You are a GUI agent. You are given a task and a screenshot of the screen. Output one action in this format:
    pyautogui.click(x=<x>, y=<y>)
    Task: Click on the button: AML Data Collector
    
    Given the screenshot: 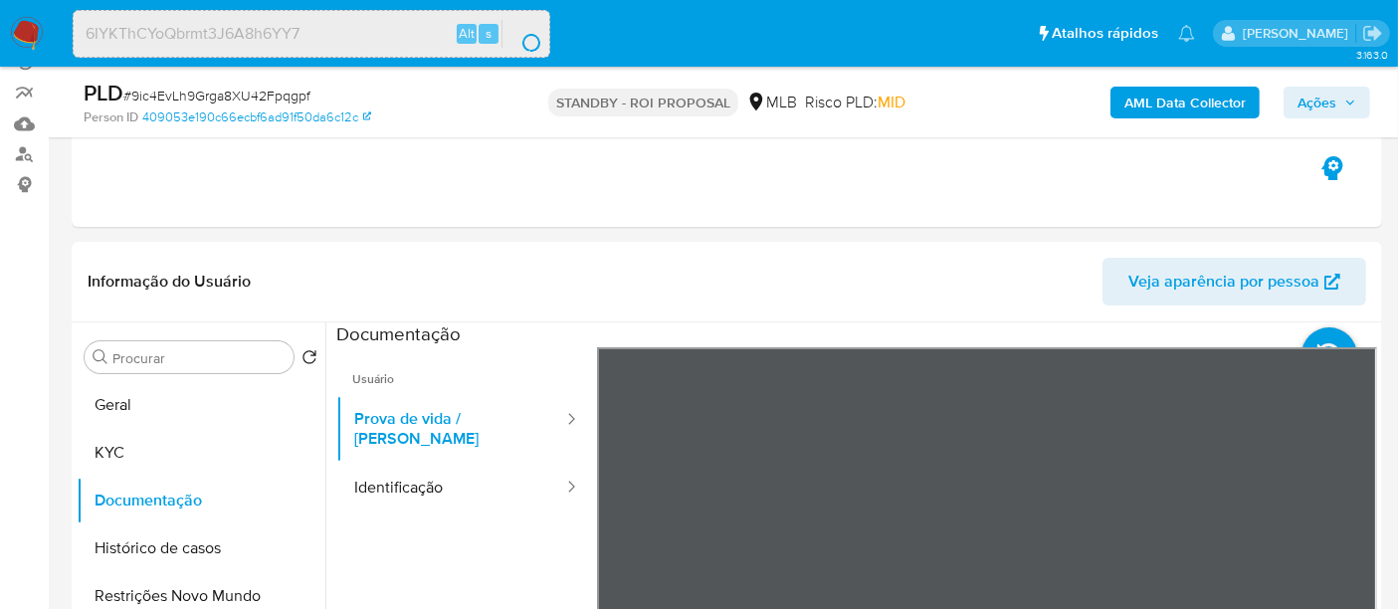 What is the action you would take?
    pyautogui.click(x=1185, y=102)
    